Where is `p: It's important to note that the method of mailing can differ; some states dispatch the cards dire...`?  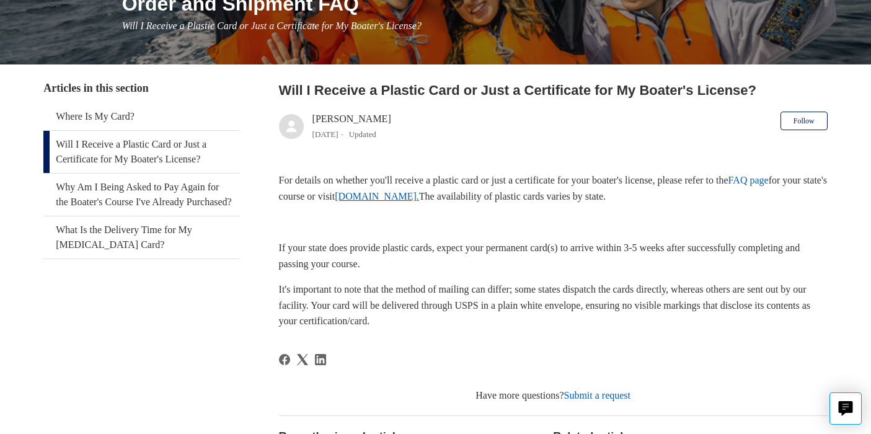 p: It's important to note that the method of mailing can differ; some states dispatch the cards dire... is located at coordinates (553, 305).